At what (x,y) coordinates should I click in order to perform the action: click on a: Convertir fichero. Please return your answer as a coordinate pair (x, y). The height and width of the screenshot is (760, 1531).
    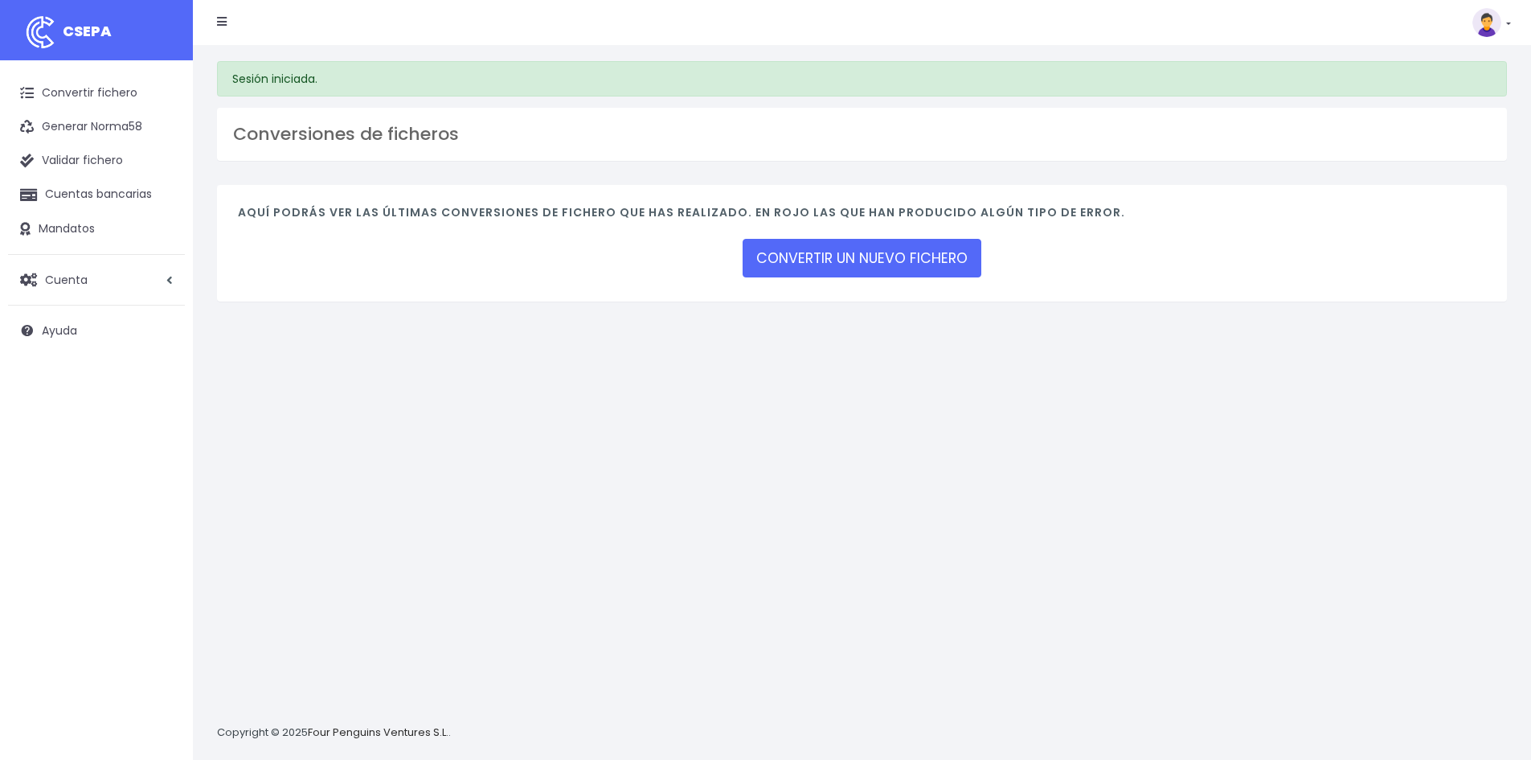
    Looking at the image, I should click on (96, 93).